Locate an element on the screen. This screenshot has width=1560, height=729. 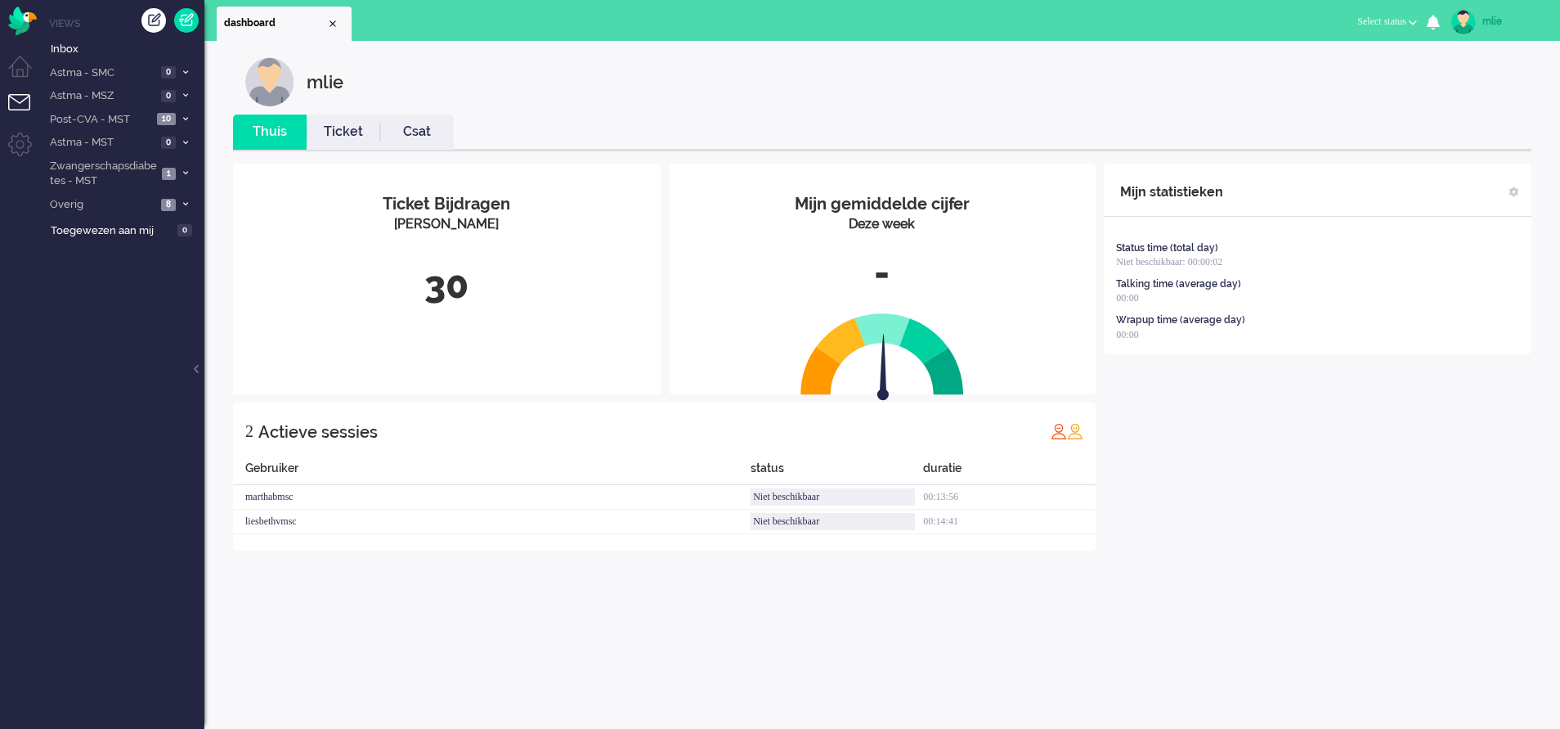
div: Wrapup time (average day) is located at coordinates (1181, 320).